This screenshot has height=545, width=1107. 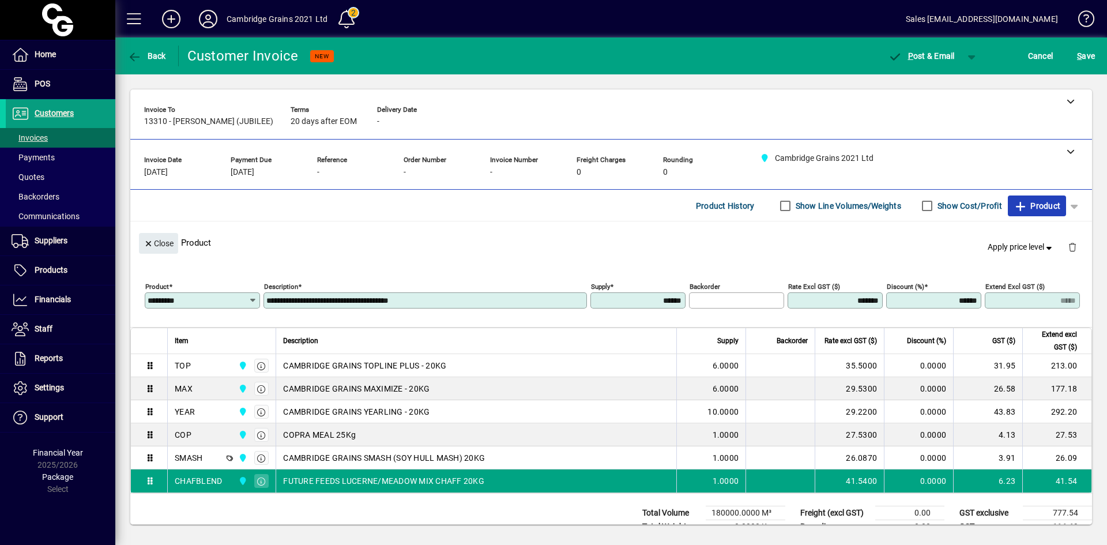 I want to click on div: SMASH, so click(x=189, y=458).